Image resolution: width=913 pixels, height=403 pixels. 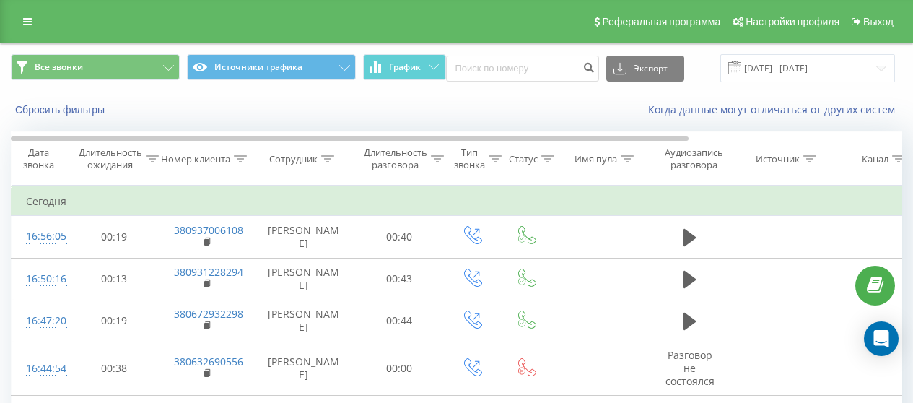 What do you see at coordinates (209, 230) in the screenshot?
I see `a: 380937006108` at bounding box center [209, 230].